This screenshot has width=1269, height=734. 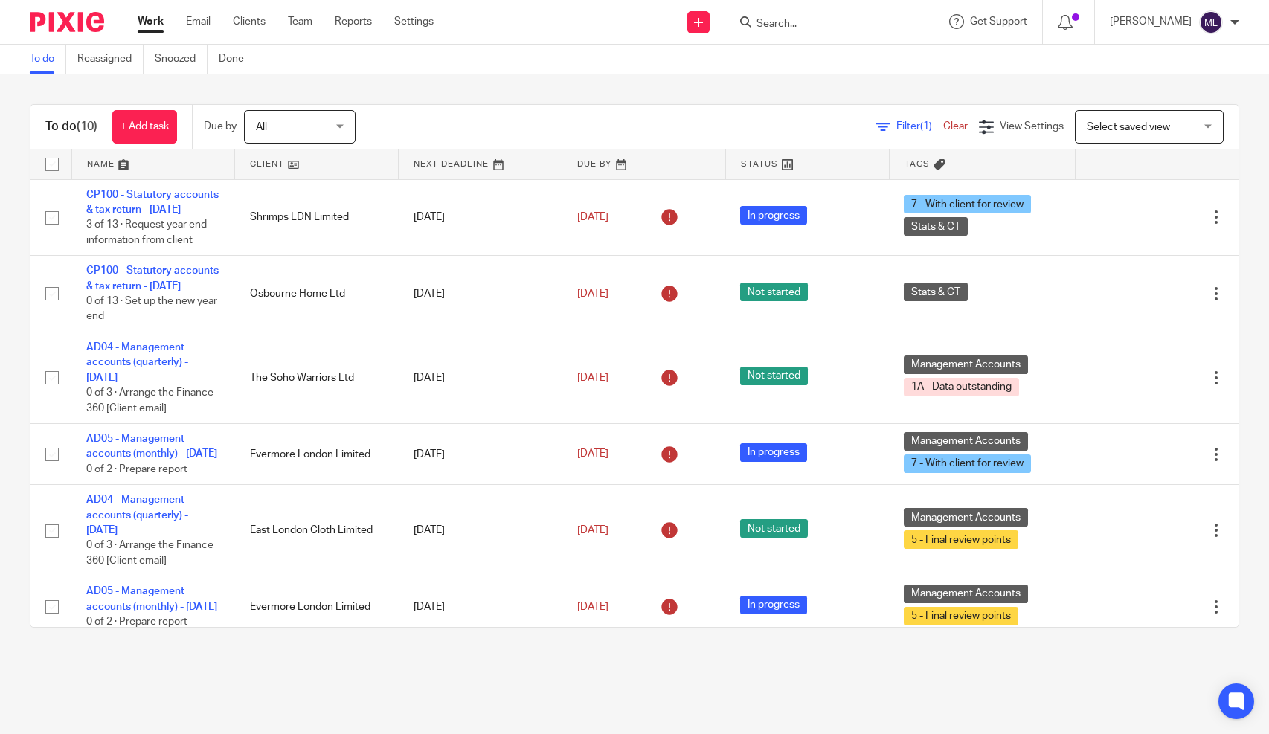 I want to click on td: East London Cloth Limited, so click(x=317, y=530).